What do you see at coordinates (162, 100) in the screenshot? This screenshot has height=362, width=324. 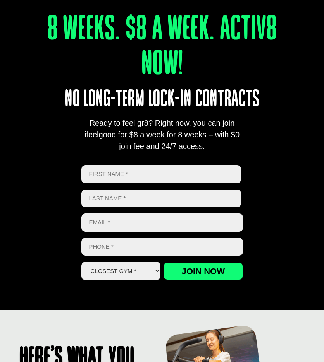 I see `p: No long-term lock-in contracts` at bounding box center [162, 100].